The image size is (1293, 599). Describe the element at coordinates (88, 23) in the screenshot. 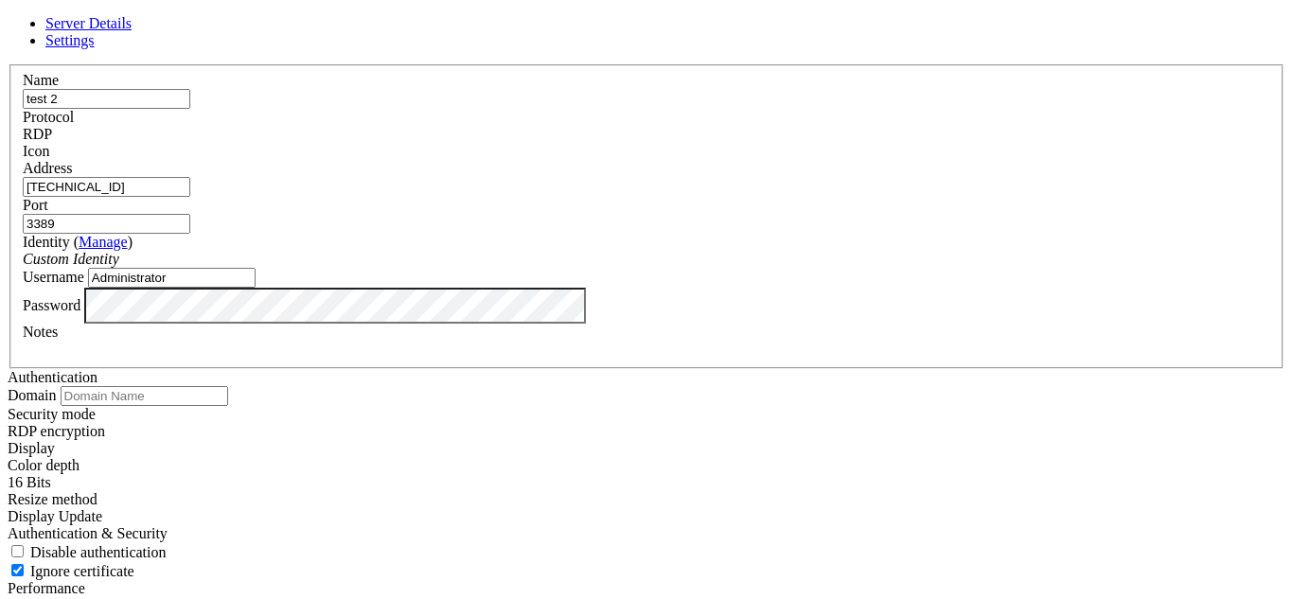

I see `a: Server Details` at that location.